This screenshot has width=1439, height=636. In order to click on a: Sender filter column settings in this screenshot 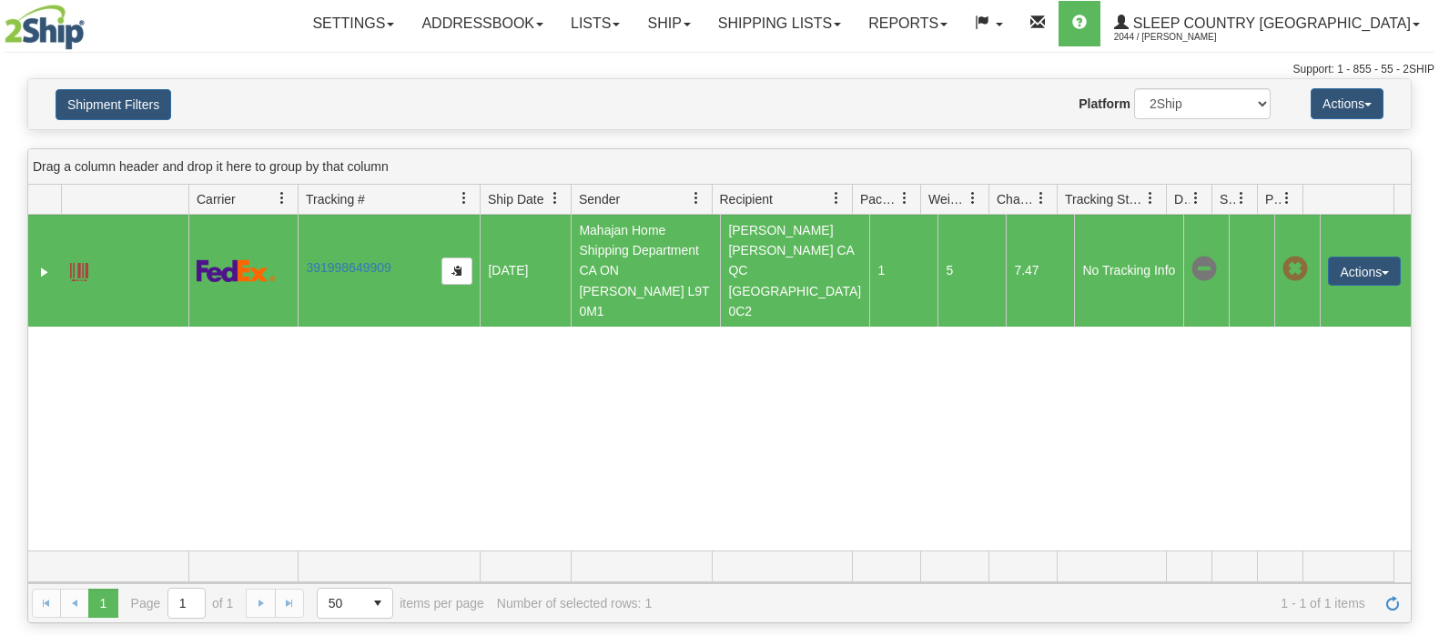, I will do `click(696, 198)`.